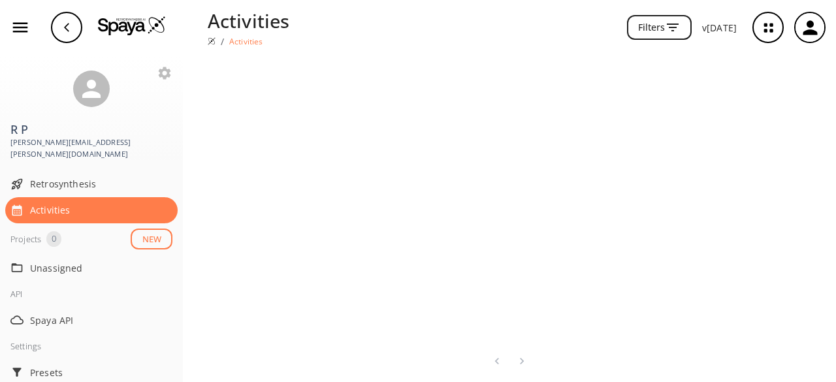 This screenshot has height=382, width=836. What do you see at coordinates (101, 268) in the screenshot?
I see `span: Unassigned` at bounding box center [101, 268].